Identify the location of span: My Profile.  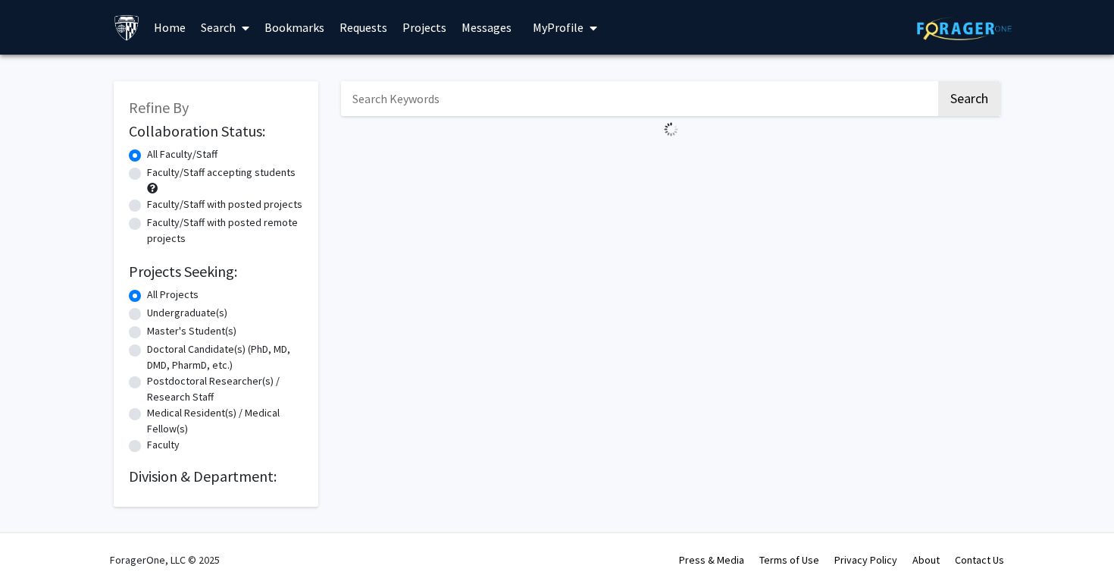
(558, 27).